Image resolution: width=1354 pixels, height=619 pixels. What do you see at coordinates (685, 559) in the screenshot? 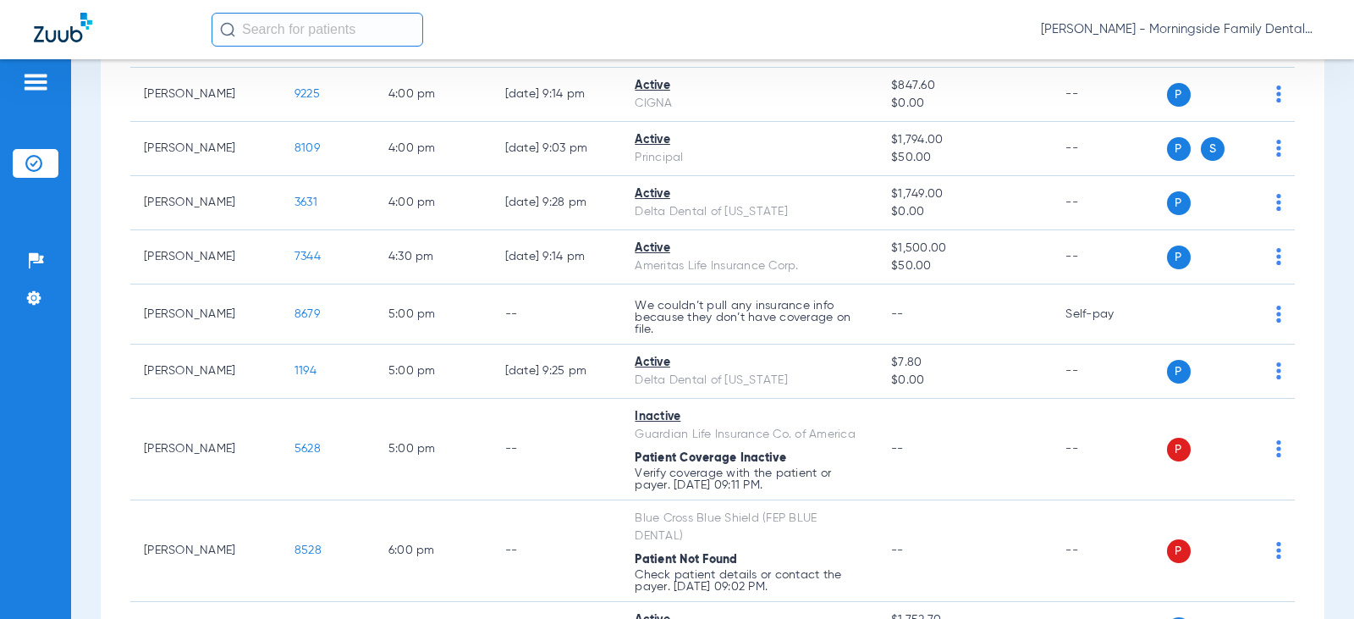
I see `span: Patient Not Found` at bounding box center [685, 559].